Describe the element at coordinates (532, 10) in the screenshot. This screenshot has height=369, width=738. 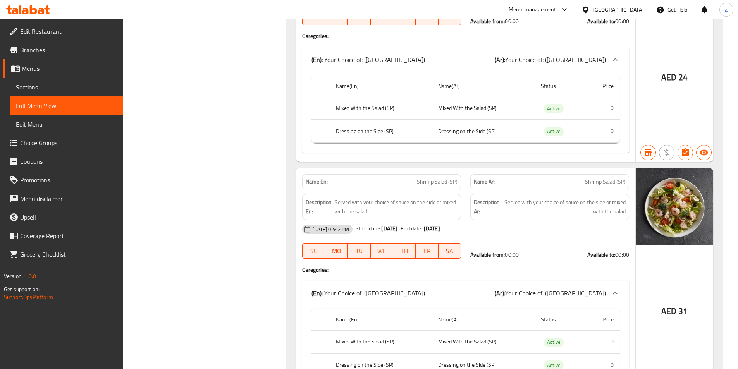
I see `div: Menu-management` at that location.